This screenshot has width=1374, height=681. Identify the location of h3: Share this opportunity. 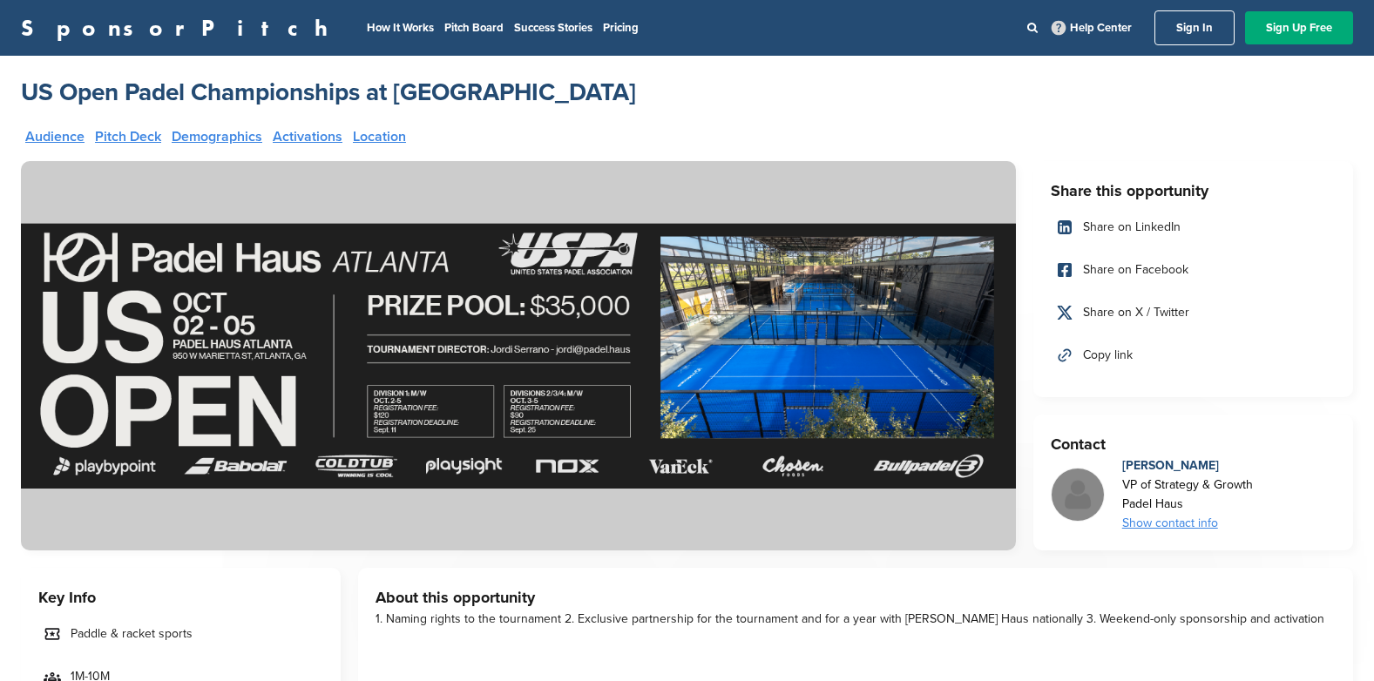
(1193, 191).